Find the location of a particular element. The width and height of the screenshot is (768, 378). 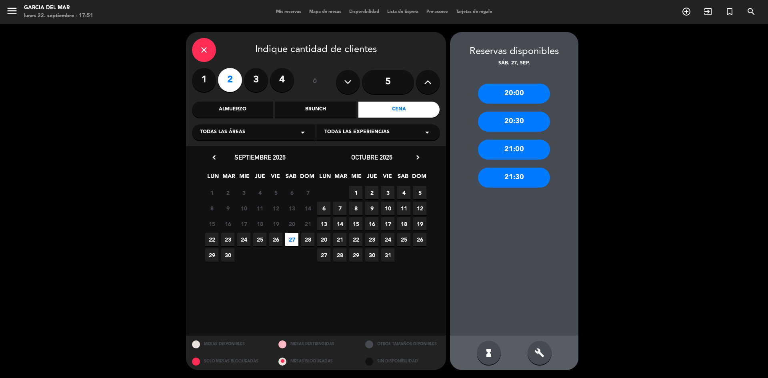

span: Disponibilidad is located at coordinates (364, 12).